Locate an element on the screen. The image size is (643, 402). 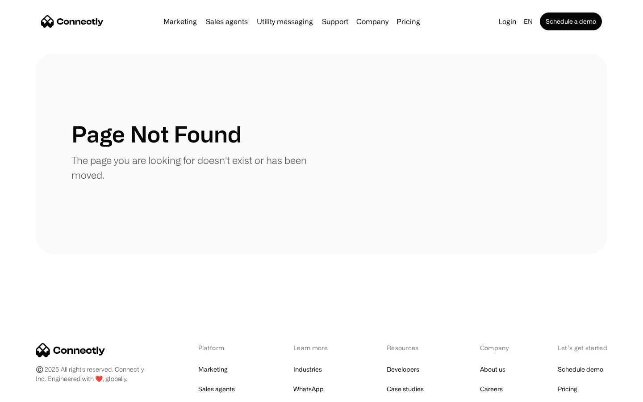
a: WhatsApp is located at coordinates (309, 389).